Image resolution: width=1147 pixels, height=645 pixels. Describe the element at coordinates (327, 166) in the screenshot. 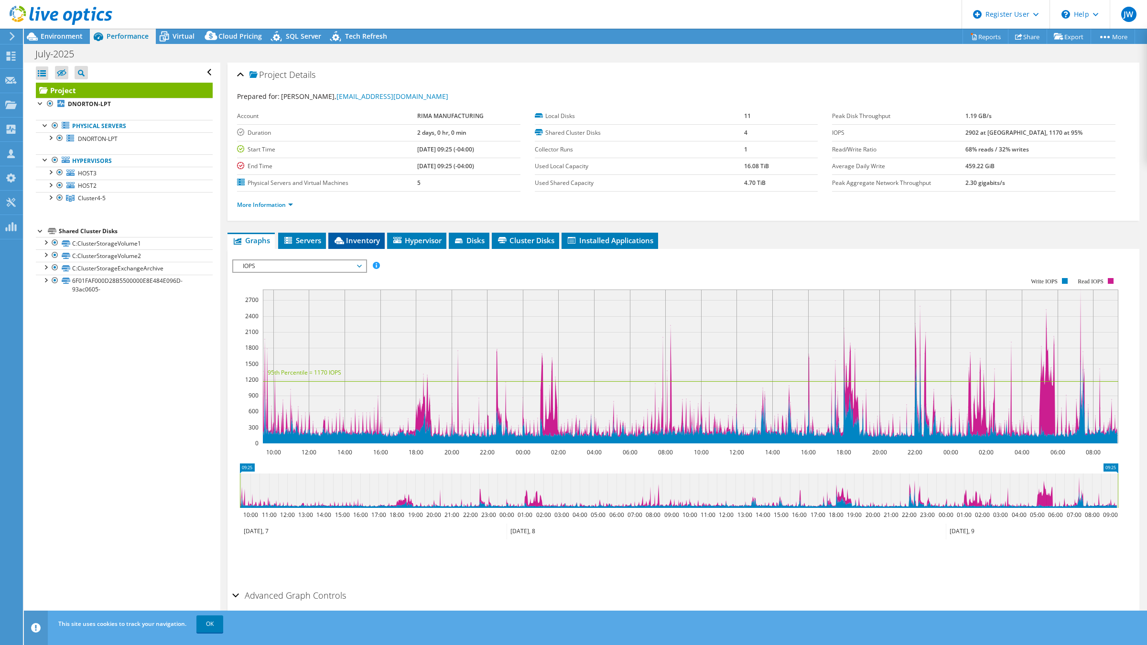

I see `label: End Time` at that location.